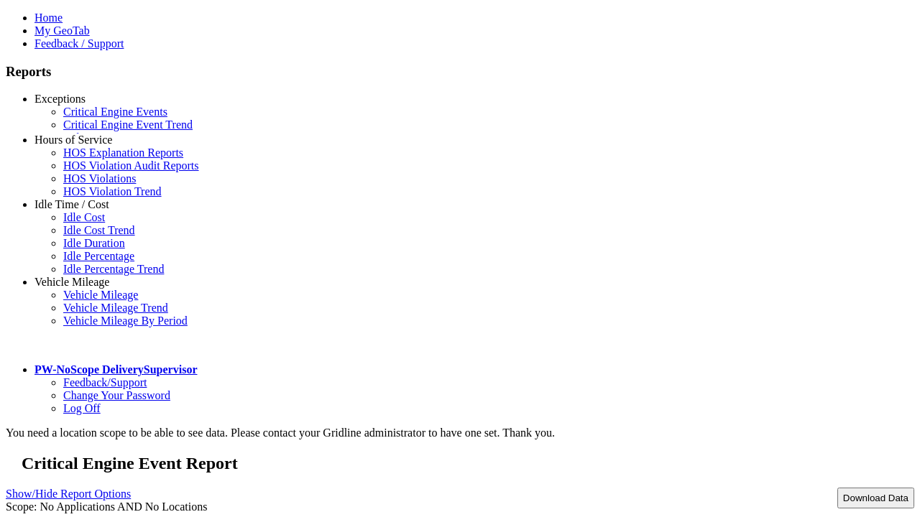  I want to click on span: Scope: No Applications AND No Locations, so click(106, 507).